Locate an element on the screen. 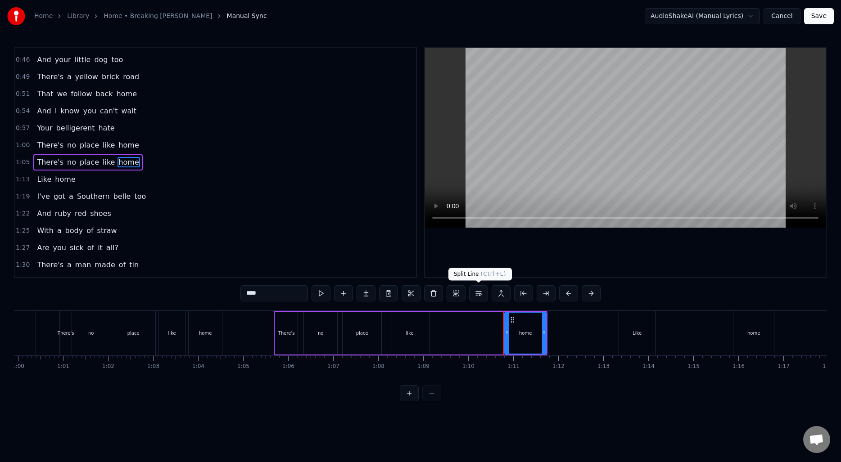 This screenshot has width=841, height=462. span: back is located at coordinates (104, 94).